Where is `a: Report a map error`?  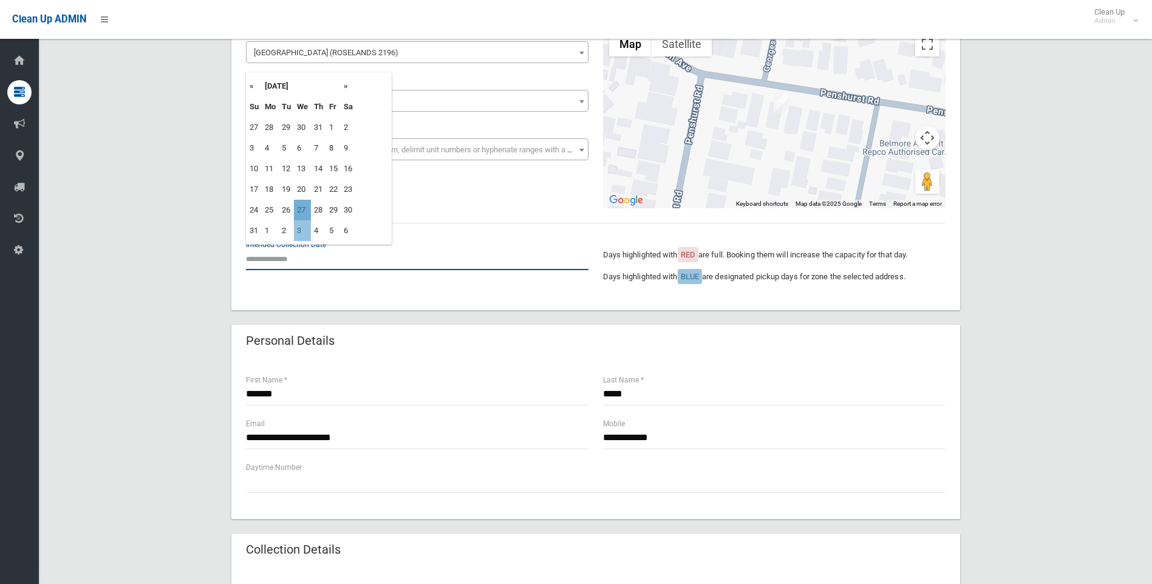
a: Report a map error is located at coordinates (917, 203).